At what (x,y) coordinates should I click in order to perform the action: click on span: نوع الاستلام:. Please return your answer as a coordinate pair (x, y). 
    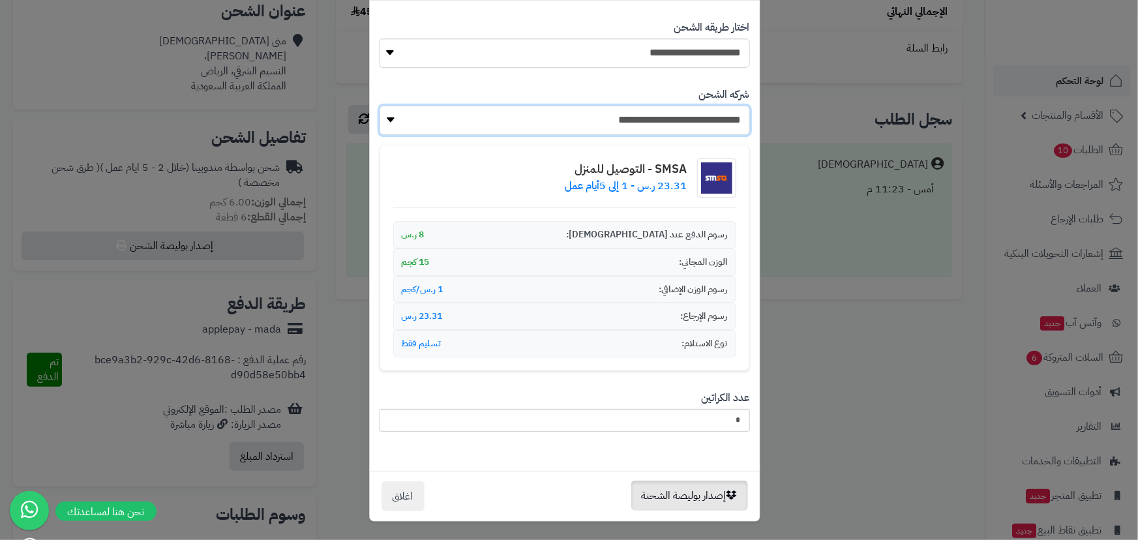
    Looking at the image, I should click on (705, 344).